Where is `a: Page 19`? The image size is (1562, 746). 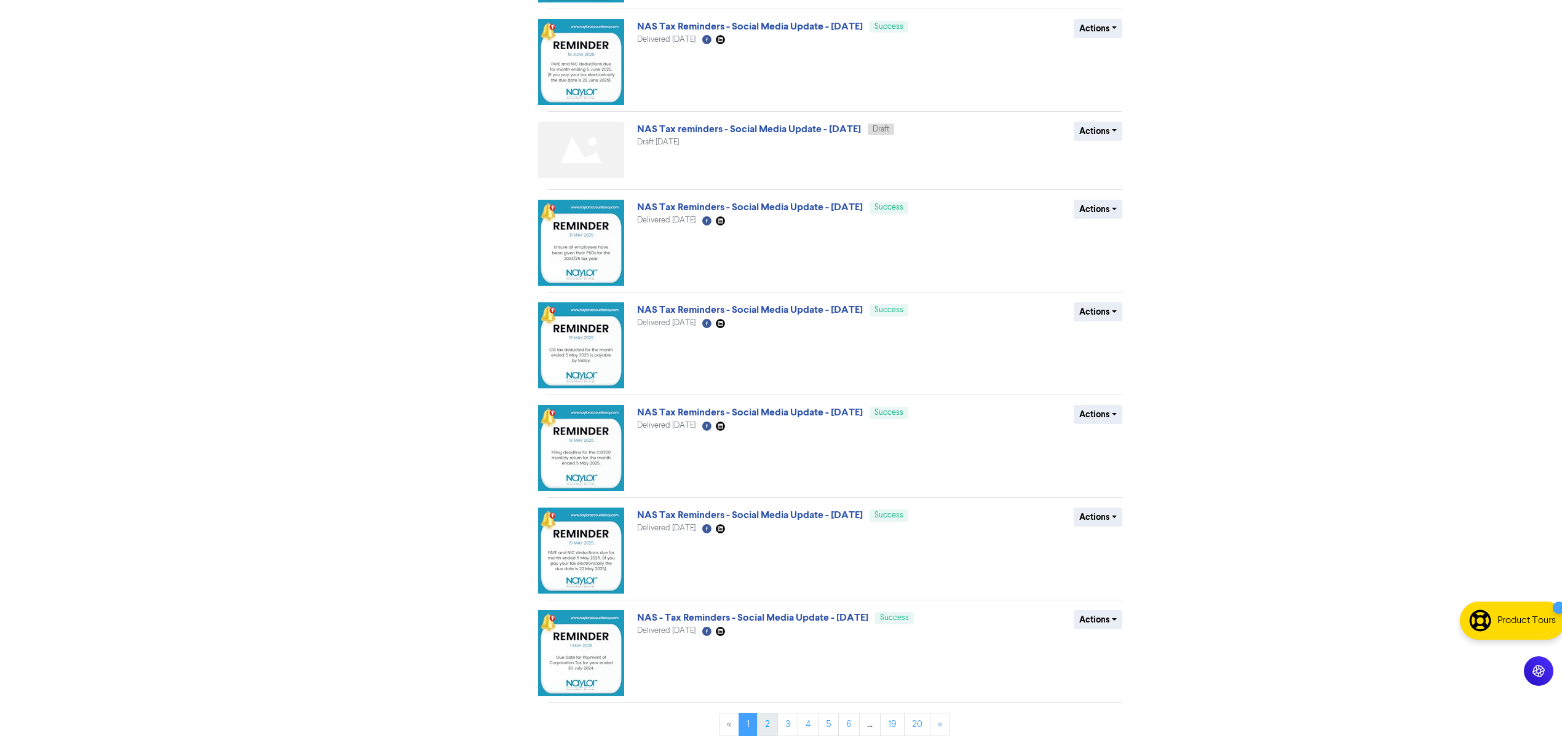 a: Page 19 is located at coordinates (892, 725).